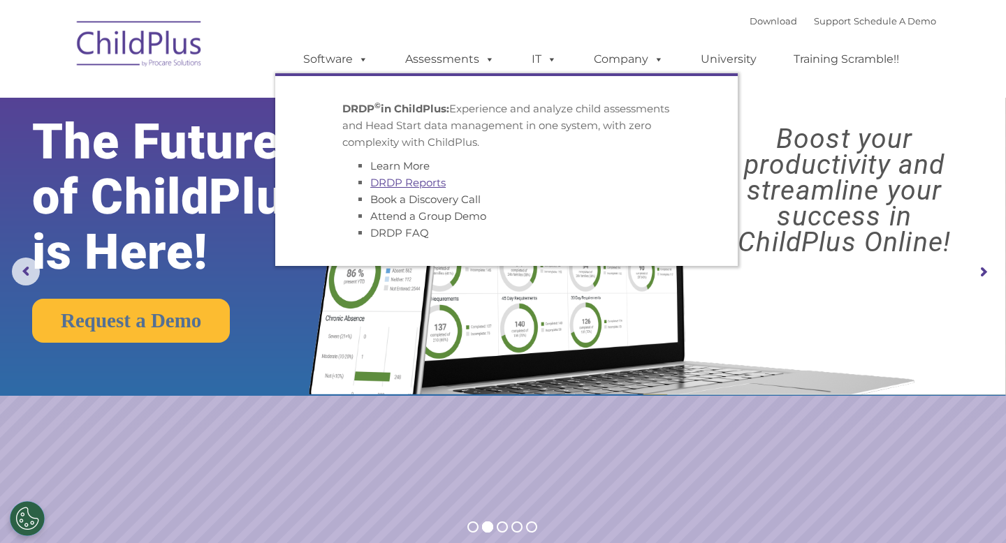  What do you see at coordinates (27, 519) in the screenshot?
I see `button: Cookies Settings` at bounding box center [27, 519].